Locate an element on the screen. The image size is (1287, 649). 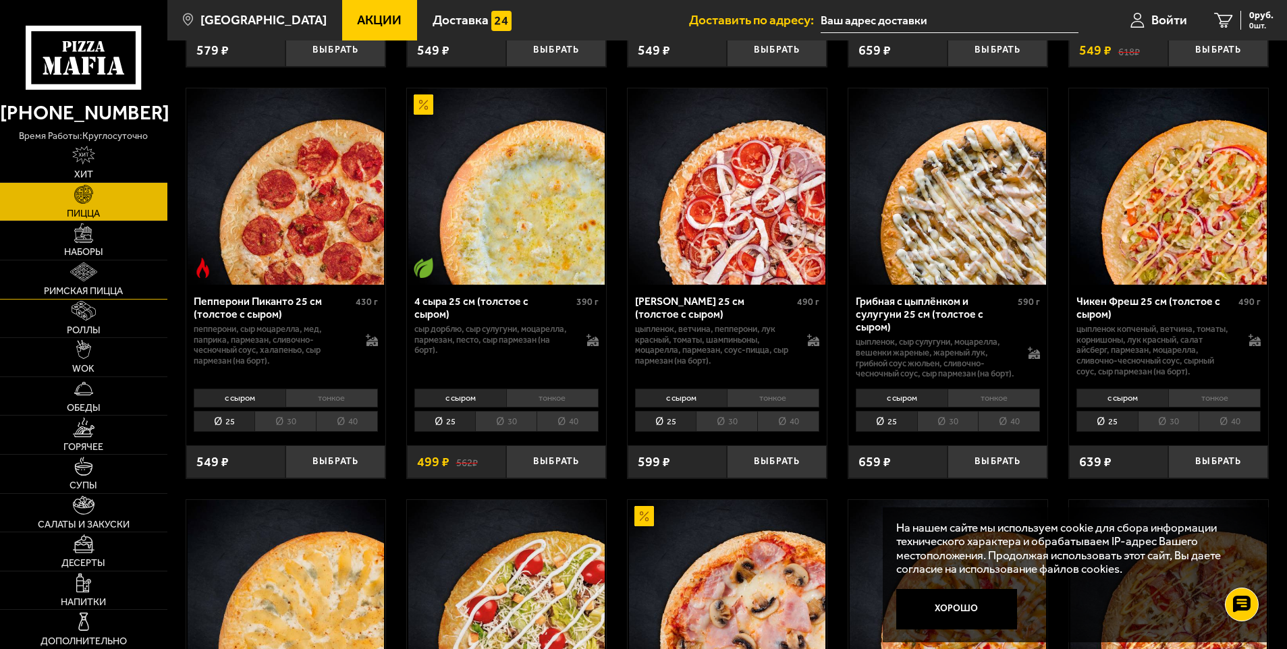
img: Острое блюдо is located at coordinates (203, 268).